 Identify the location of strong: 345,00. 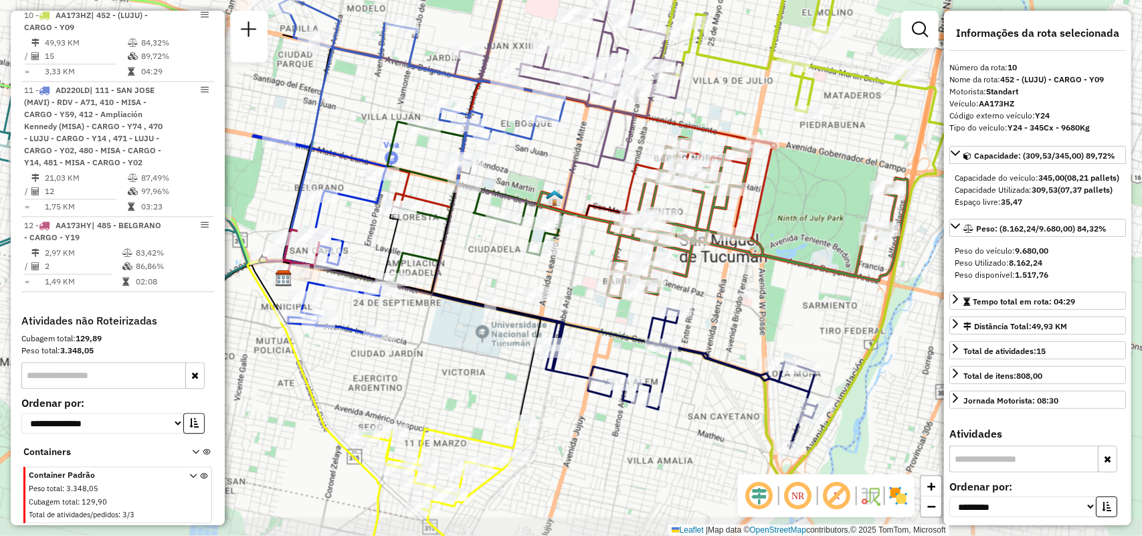
(1051, 177).